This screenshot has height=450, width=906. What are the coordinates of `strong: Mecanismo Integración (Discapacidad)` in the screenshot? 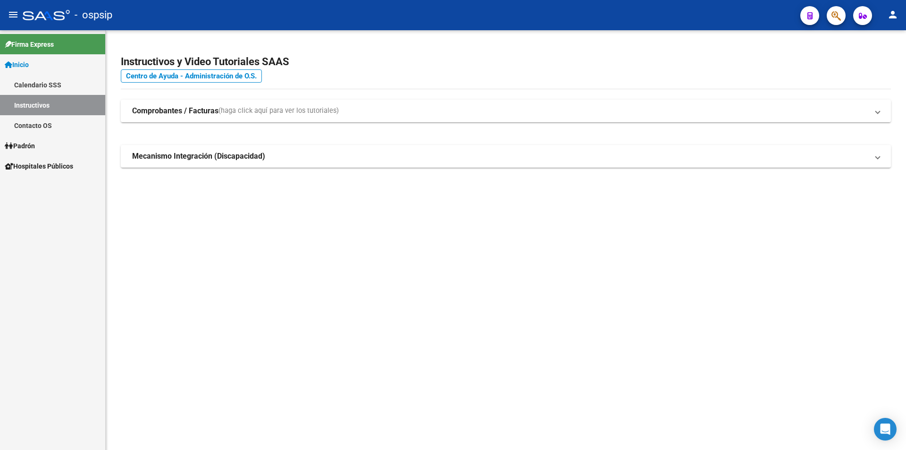 It's located at (199, 156).